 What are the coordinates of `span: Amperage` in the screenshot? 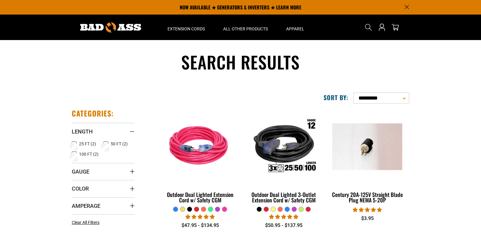 It's located at (86, 206).